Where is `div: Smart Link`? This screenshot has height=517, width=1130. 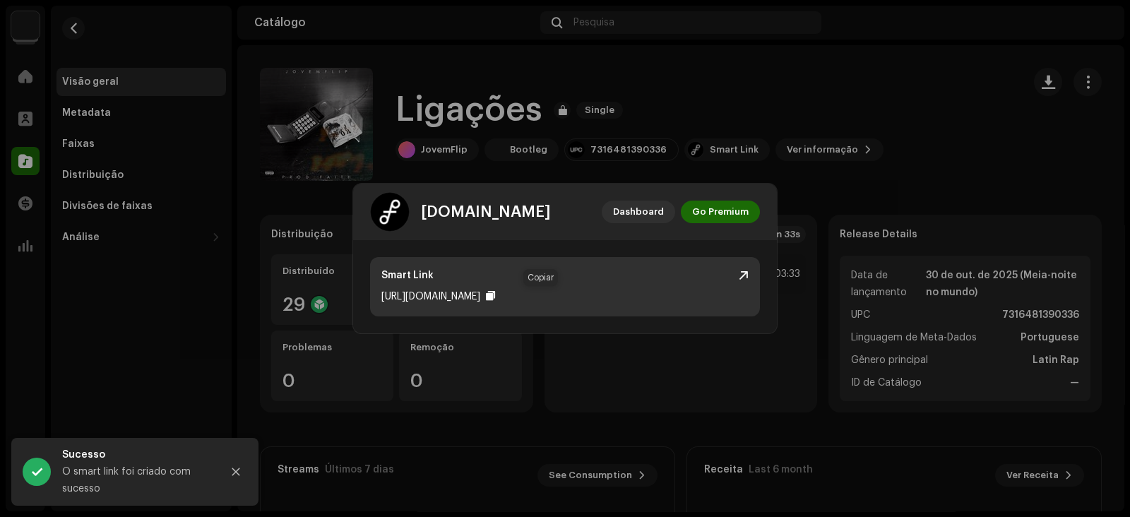 div: Smart Link is located at coordinates (407, 275).